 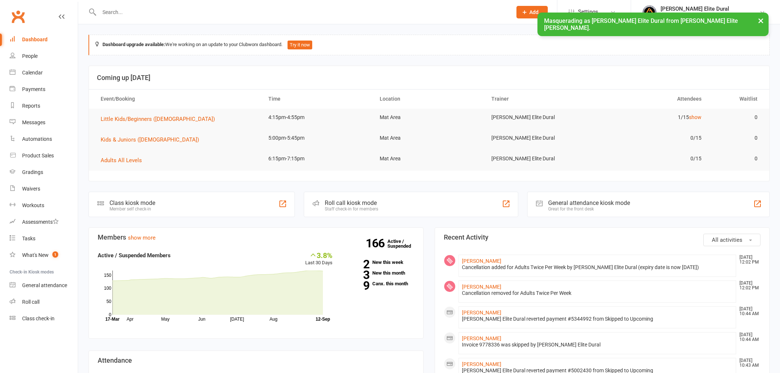 I want to click on a: Payments, so click(x=43, y=89).